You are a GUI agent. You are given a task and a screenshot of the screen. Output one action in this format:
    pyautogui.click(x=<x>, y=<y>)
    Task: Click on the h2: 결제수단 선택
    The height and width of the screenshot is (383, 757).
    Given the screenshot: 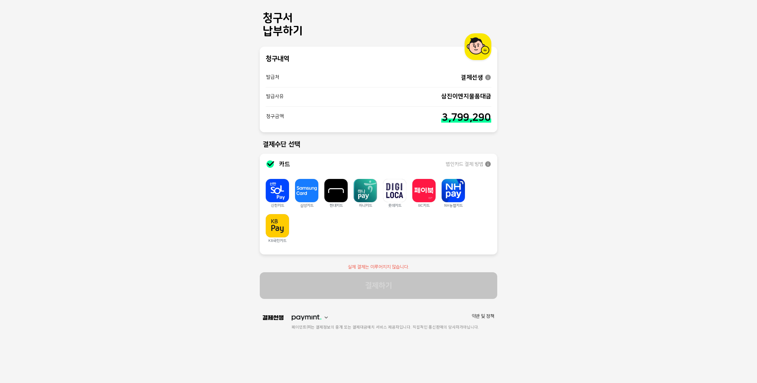 What is the action you would take?
    pyautogui.click(x=280, y=146)
    